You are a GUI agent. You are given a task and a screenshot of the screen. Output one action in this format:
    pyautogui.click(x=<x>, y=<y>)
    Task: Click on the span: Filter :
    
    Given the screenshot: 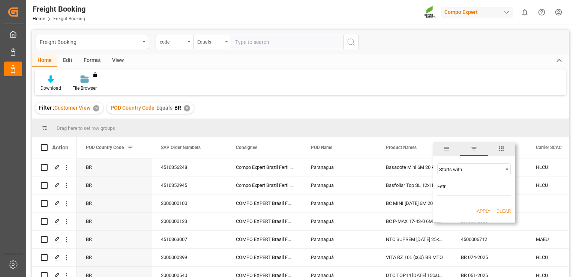 What is the action you would take?
    pyautogui.click(x=47, y=108)
    